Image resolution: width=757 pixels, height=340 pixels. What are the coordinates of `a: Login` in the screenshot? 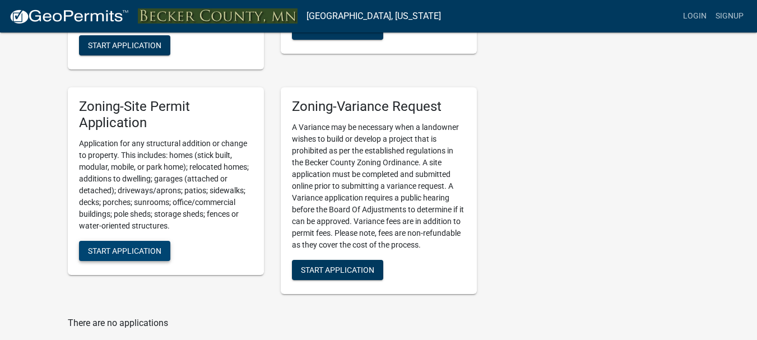 It's located at (695, 16).